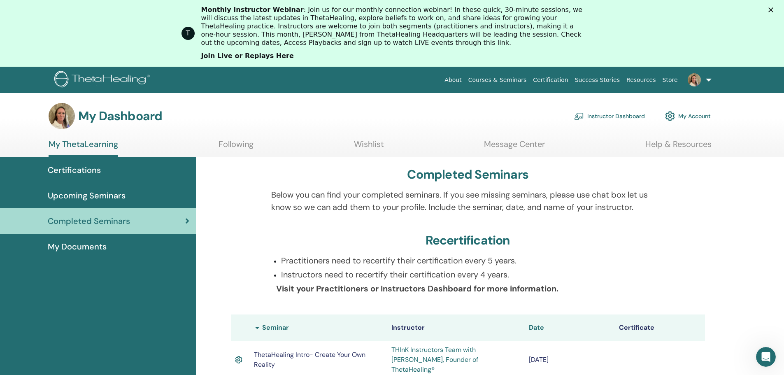 Image resolution: width=784 pixels, height=375 pixels. What do you see at coordinates (247, 56) in the screenshot?
I see `a: Join Live or Replays Here` at bounding box center [247, 56].